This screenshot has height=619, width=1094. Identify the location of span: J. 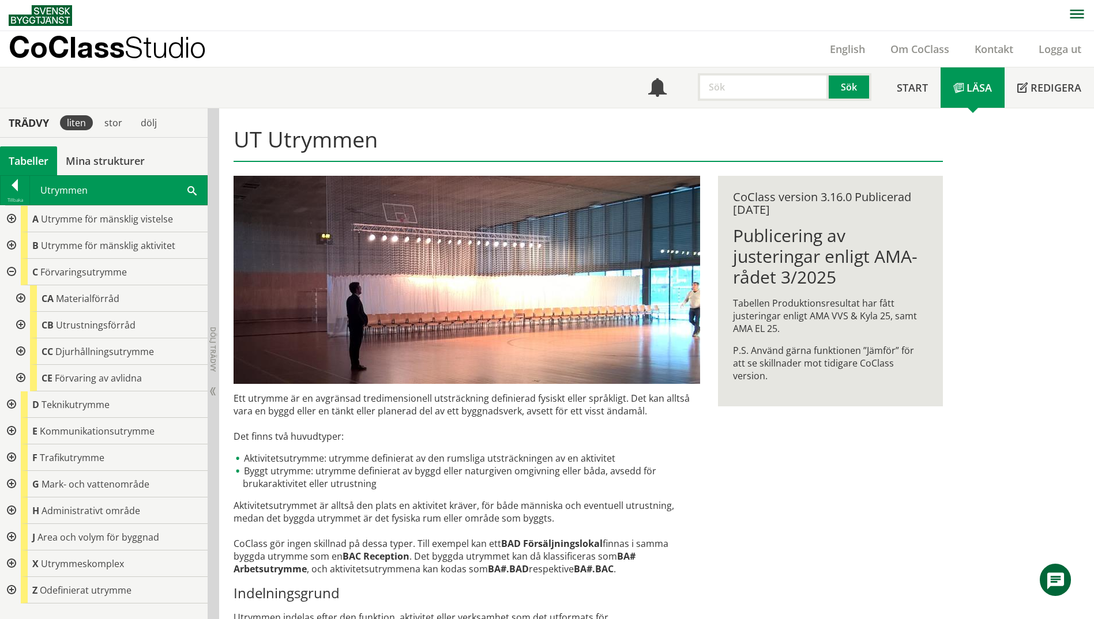
(33, 537).